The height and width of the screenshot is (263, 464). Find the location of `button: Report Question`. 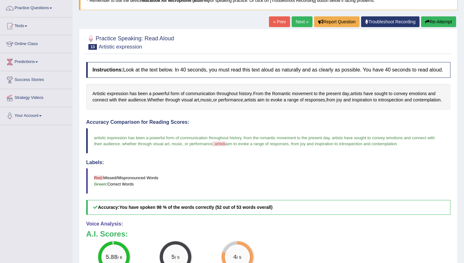

button: Report Question is located at coordinates (337, 22).